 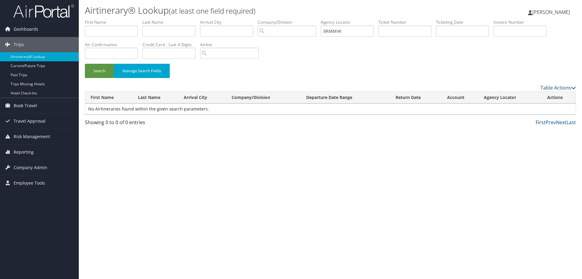 What do you see at coordinates (407, 22) in the screenshot?
I see `label: Ticket Number` at bounding box center [407, 22].